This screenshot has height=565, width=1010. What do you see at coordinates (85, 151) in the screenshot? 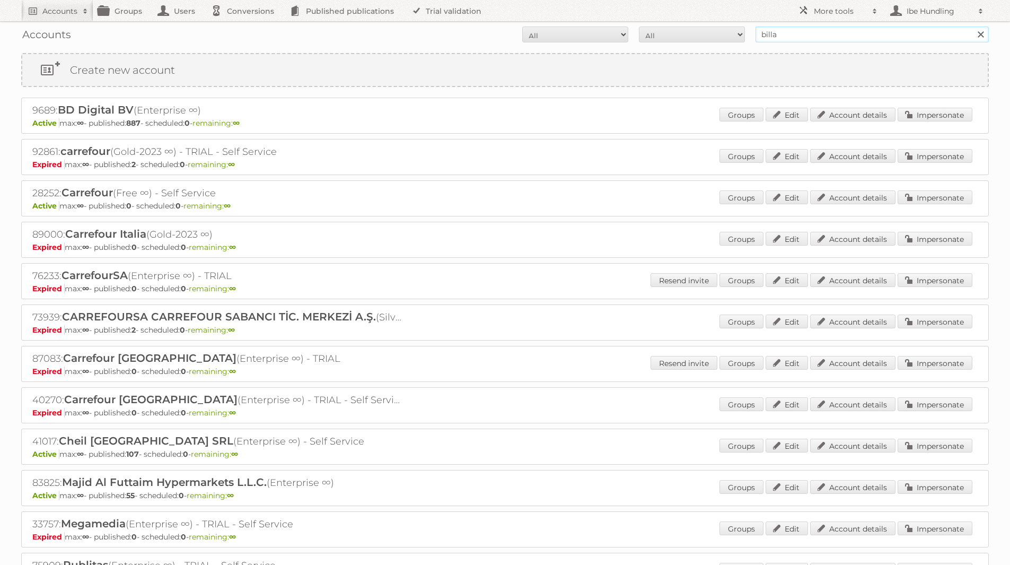
I see `span: carrefour` at bounding box center [85, 151].